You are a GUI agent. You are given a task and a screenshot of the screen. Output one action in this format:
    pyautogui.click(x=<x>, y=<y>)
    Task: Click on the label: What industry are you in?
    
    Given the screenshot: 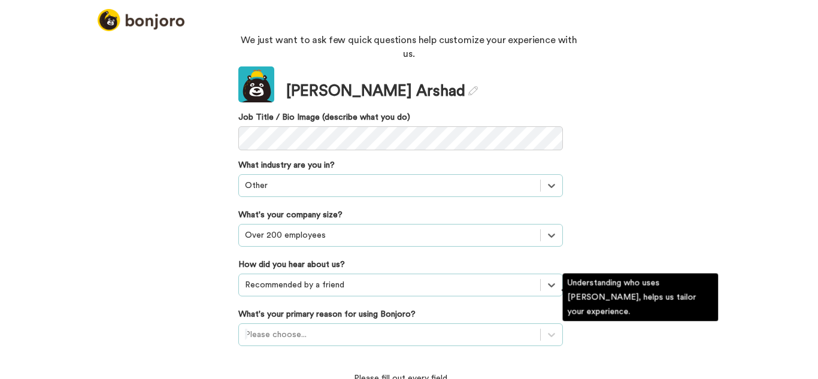 What is the action you would take?
    pyautogui.click(x=286, y=165)
    